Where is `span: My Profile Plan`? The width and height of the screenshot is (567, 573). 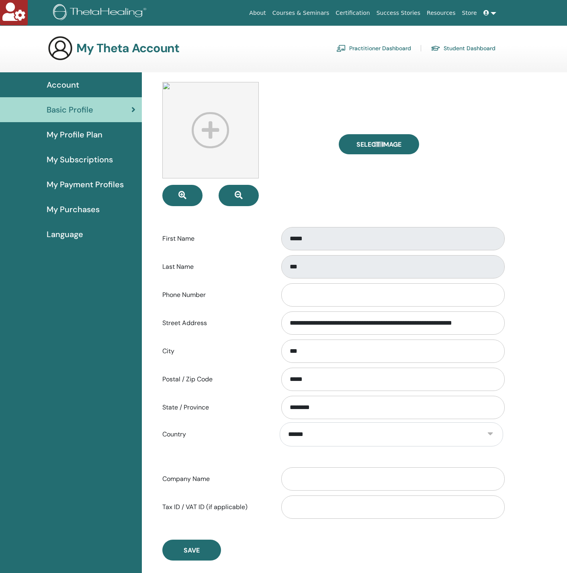
span: My Profile Plan is located at coordinates (74, 135).